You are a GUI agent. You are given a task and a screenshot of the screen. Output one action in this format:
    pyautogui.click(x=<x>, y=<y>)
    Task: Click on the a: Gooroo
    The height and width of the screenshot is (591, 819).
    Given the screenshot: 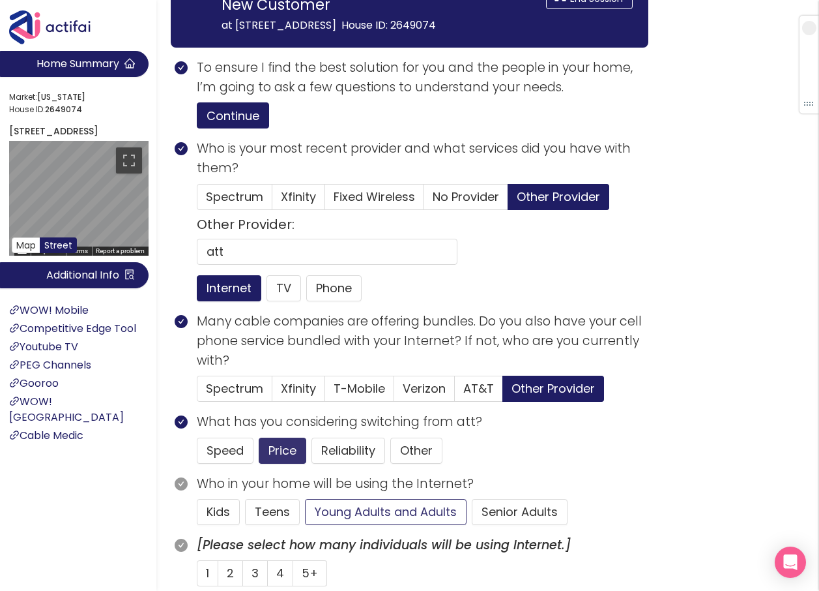 What is the action you would take?
    pyautogui.click(x=34, y=383)
    